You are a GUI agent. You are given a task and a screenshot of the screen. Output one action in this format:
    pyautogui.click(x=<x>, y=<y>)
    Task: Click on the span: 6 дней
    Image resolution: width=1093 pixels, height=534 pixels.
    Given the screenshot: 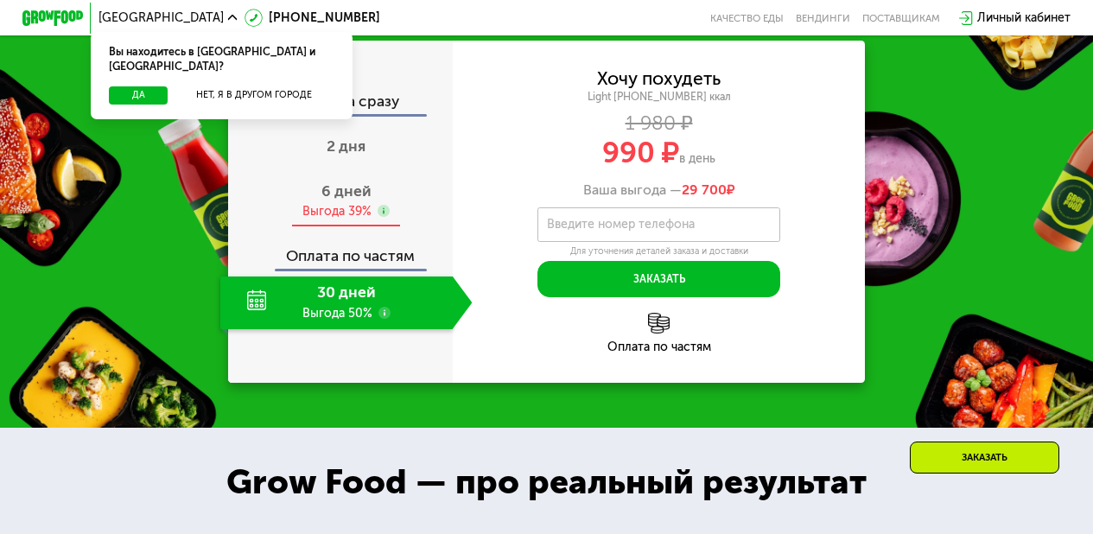 What is the action you would take?
    pyautogui.click(x=347, y=191)
    